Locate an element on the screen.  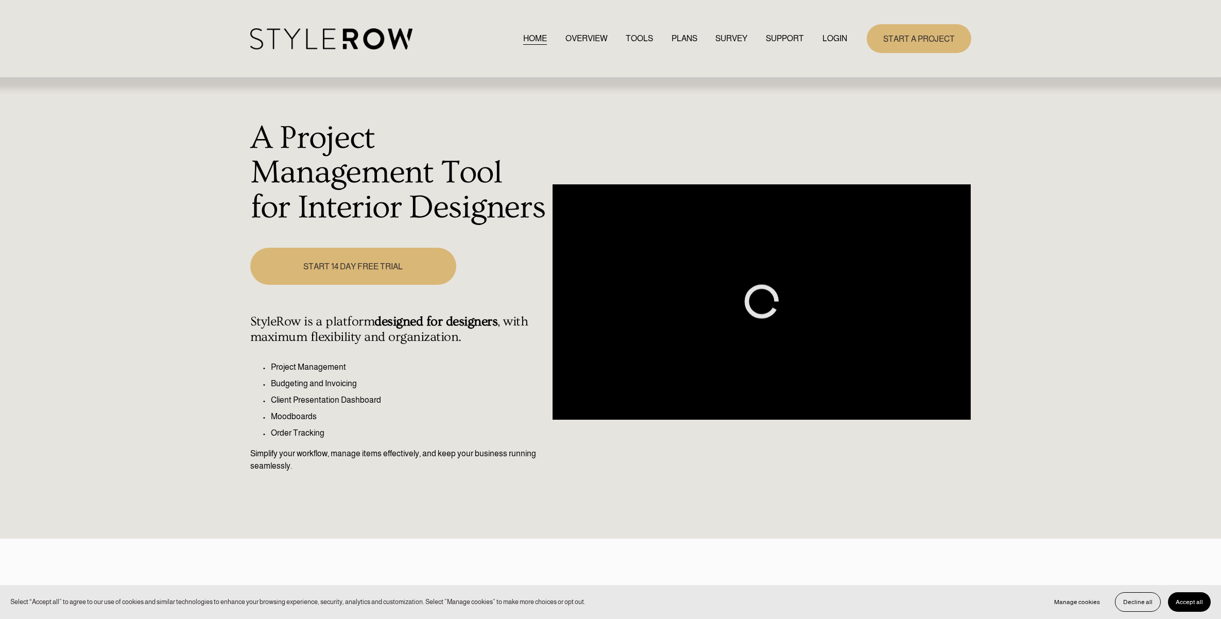
a: folder dropdown is located at coordinates (785, 38).